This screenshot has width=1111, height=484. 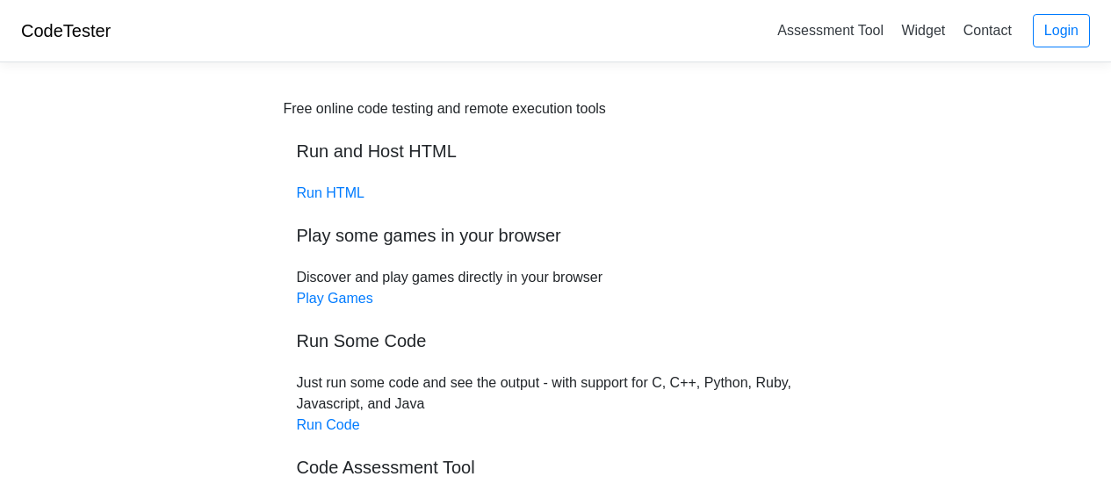 What do you see at coordinates (335, 298) in the screenshot?
I see `a: Play Games` at bounding box center [335, 298].